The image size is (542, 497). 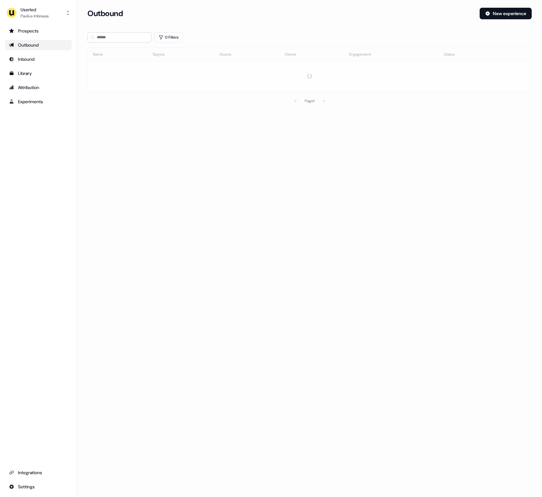 I want to click on div: Outbound, so click(x=38, y=45).